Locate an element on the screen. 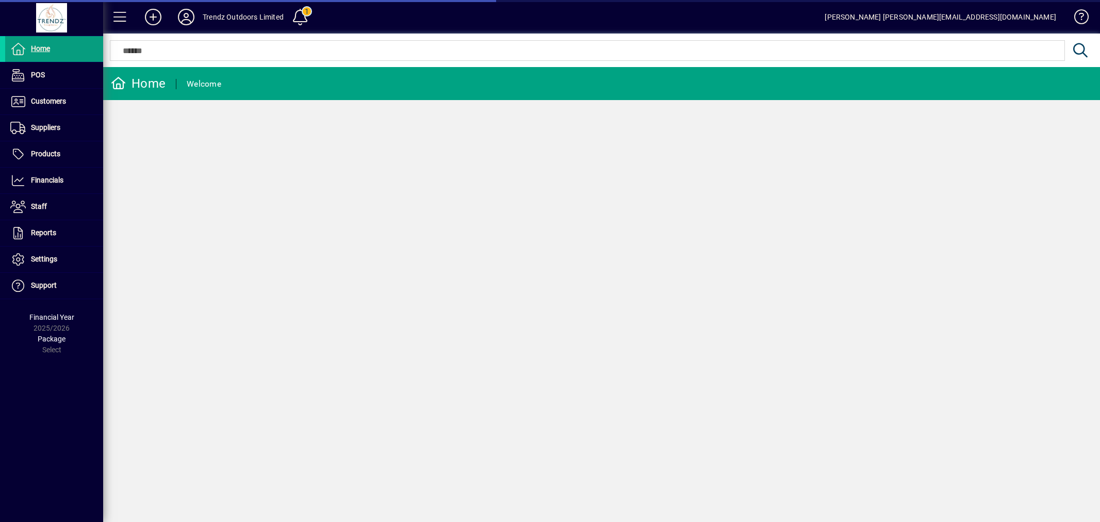 This screenshot has width=1100, height=522. a: Products is located at coordinates (54, 154).